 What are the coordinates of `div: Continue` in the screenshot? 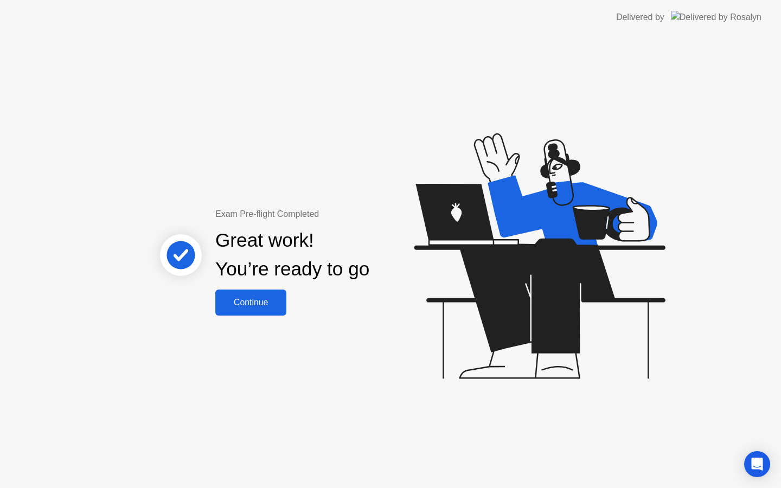 It's located at (251, 303).